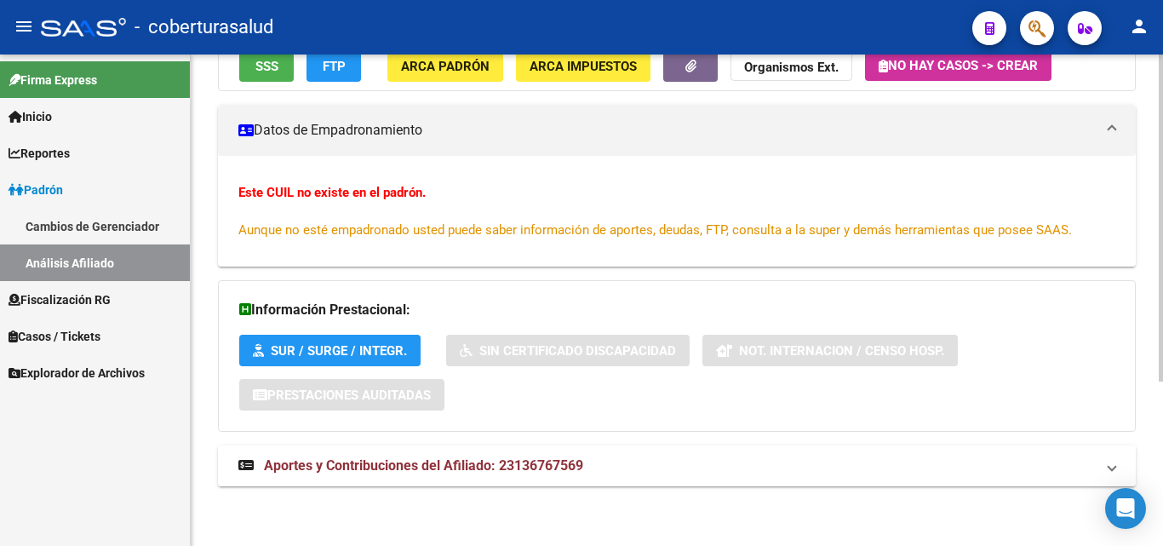 Image resolution: width=1163 pixels, height=546 pixels. Describe the element at coordinates (60, 300) in the screenshot. I see `span: Fiscalización RG` at that location.